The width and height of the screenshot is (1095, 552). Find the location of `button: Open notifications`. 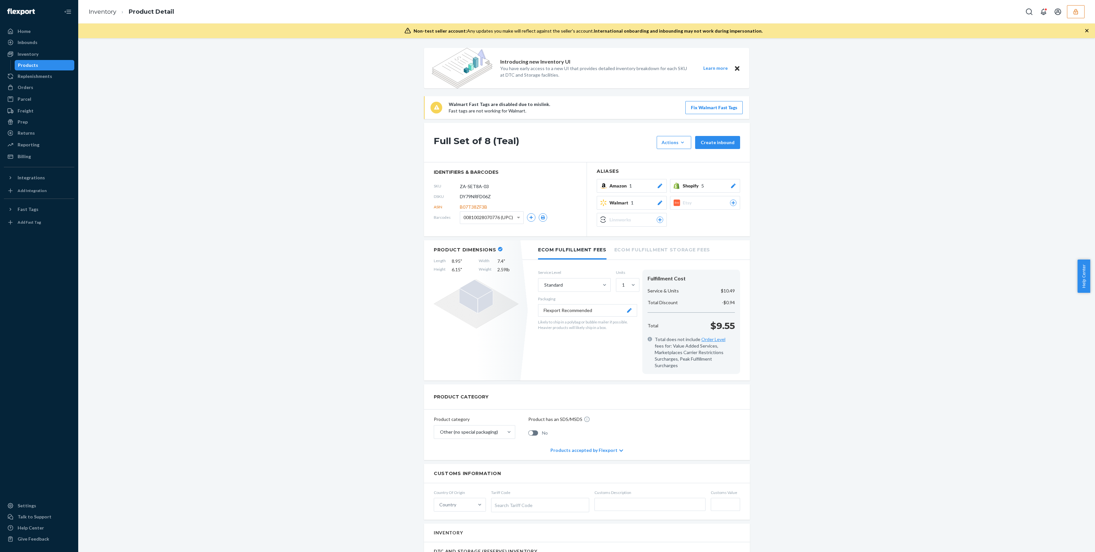

button: Open notifications is located at coordinates (1044, 12).